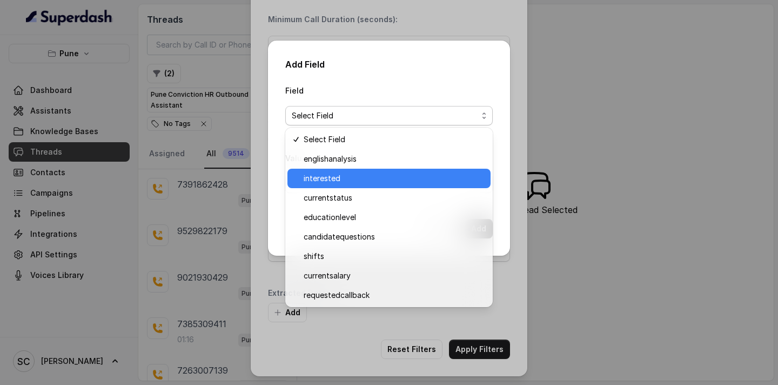  I want to click on div: Select Field, so click(389, 217).